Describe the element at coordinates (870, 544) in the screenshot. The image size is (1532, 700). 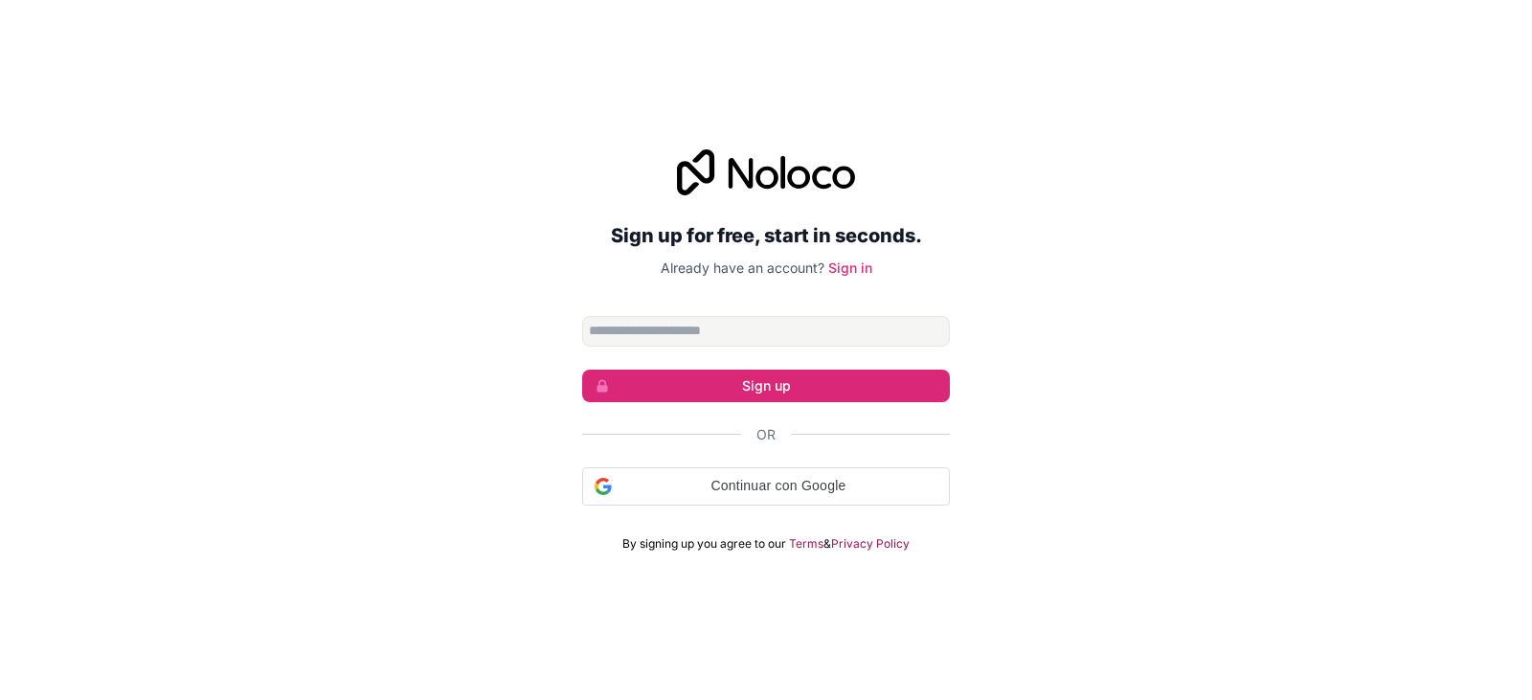
I see `a: Privacy Policy` at that location.